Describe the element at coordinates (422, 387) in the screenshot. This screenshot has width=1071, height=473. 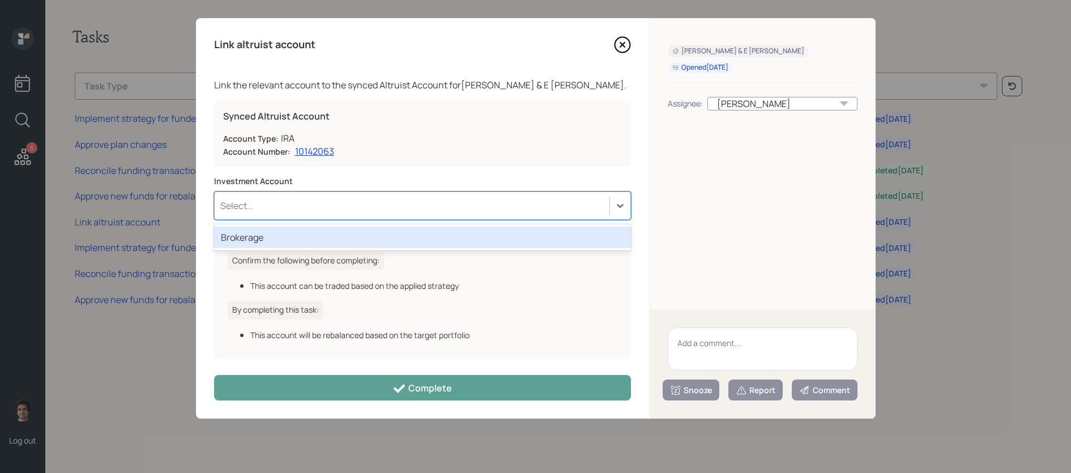
I see `button: Complete` at that location.